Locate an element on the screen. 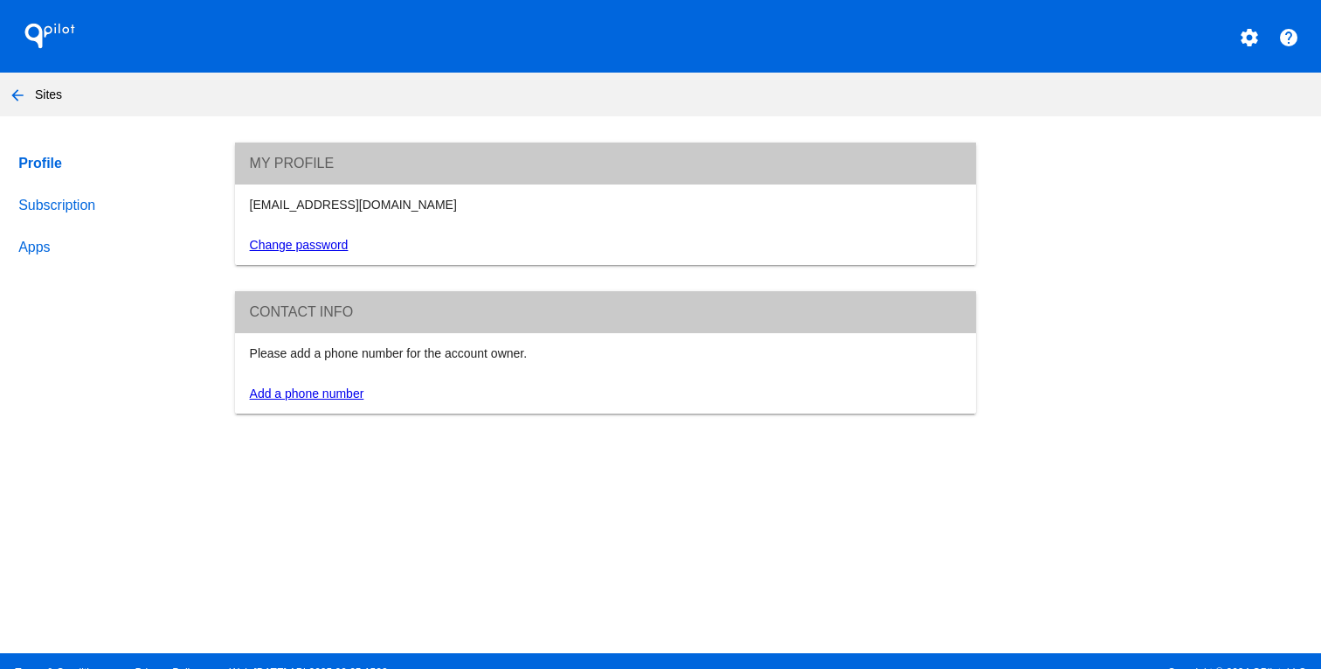 The width and height of the screenshot is (1321, 669). a: Add a phone number is located at coordinates (307, 393).